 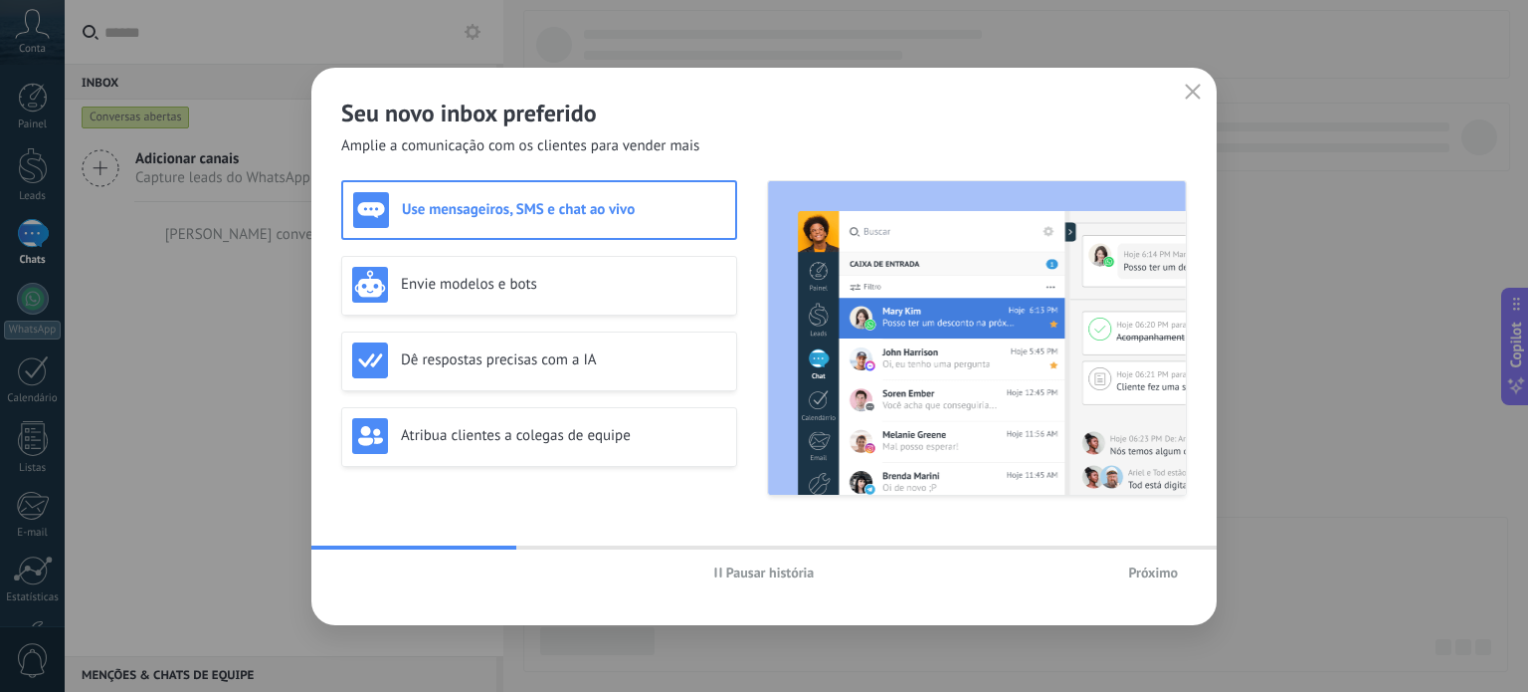 What do you see at coordinates (563, 284) in the screenshot?
I see `h3: Envie modelos e bots` at bounding box center [563, 284].